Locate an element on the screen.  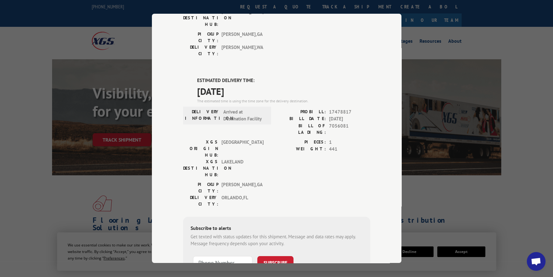
span: 7056081 is located at coordinates (350, 129).